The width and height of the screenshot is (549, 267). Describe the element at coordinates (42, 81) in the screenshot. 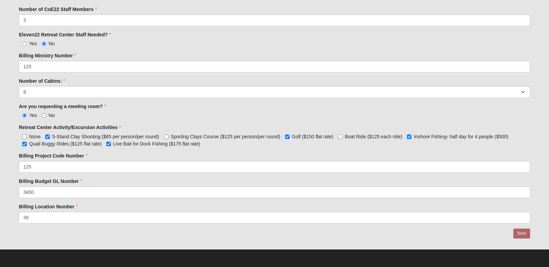

I see `label: Number of Cabins:` at that location.